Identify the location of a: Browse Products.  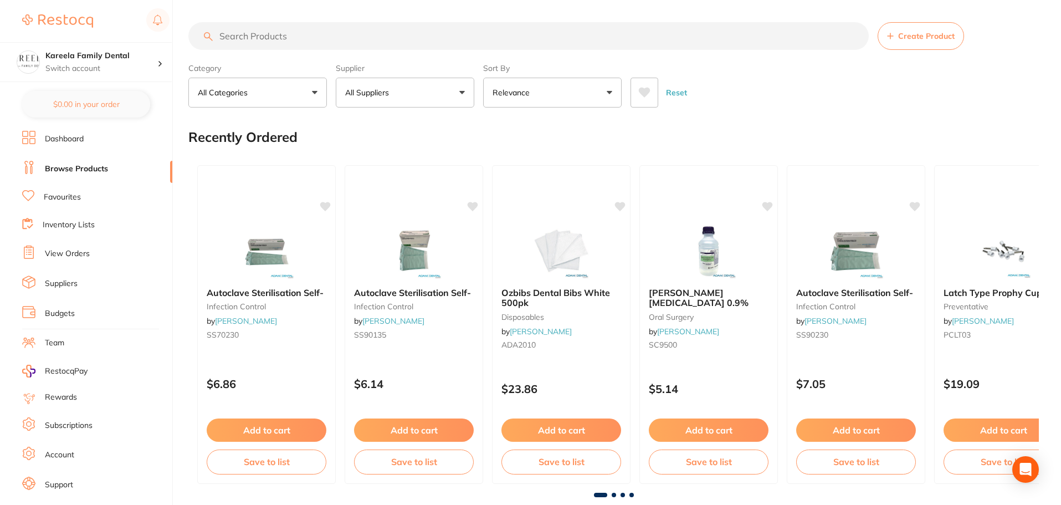
(76, 169).